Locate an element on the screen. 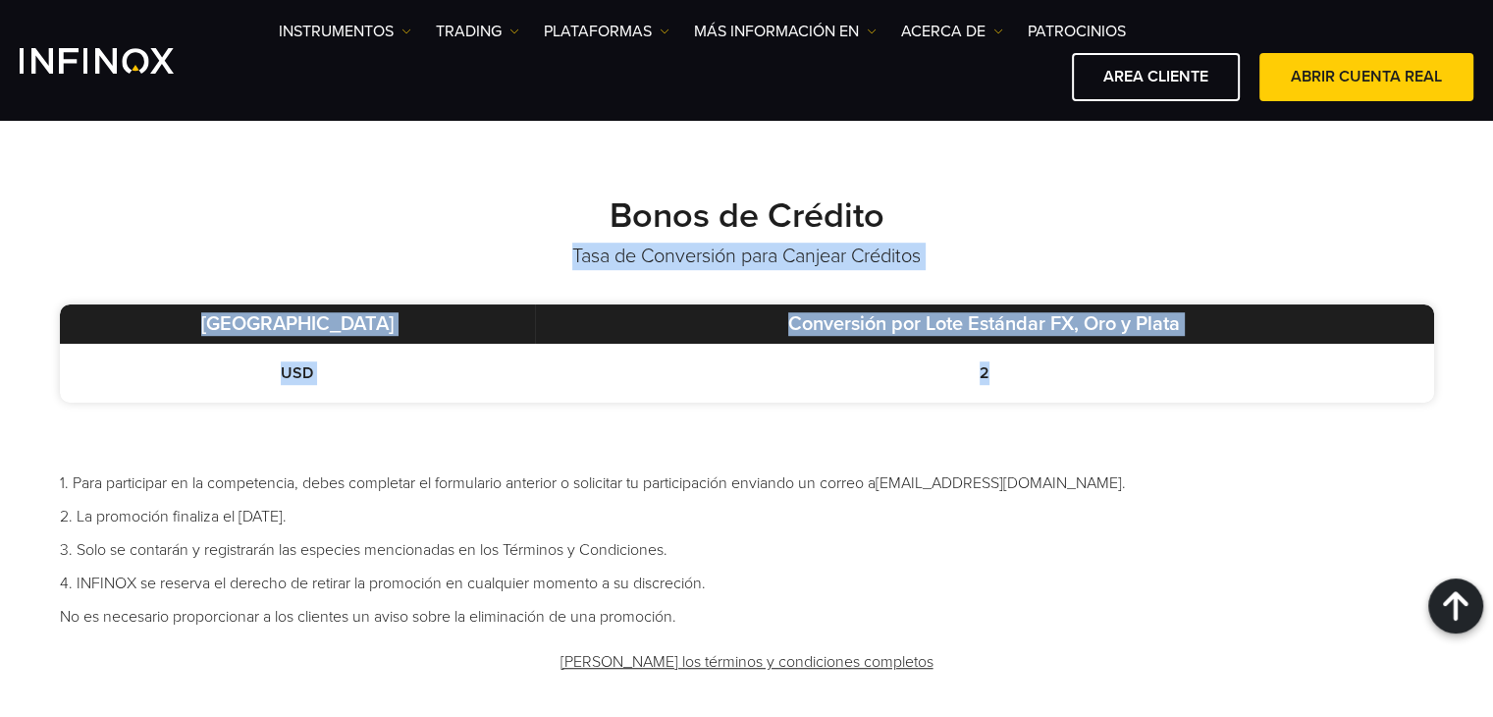  li: 4. INFINOX se reserva el derecho de retirar la promoción en cualquier momento a su discreción. is located at coordinates (747, 583).